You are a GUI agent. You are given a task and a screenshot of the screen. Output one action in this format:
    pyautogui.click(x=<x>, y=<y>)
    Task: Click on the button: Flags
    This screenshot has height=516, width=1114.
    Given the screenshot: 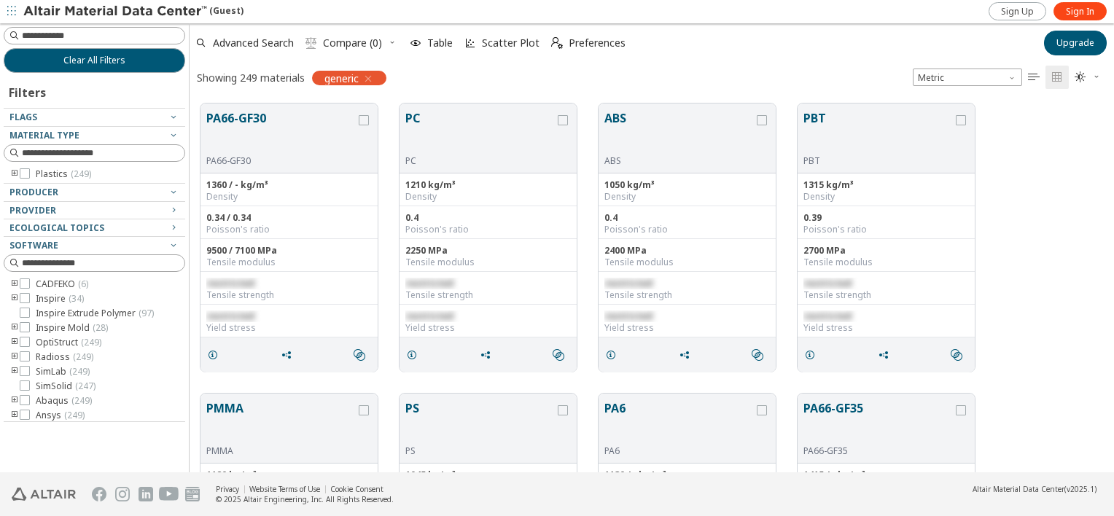 What is the action you would take?
    pyautogui.click(x=94, y=117)
    